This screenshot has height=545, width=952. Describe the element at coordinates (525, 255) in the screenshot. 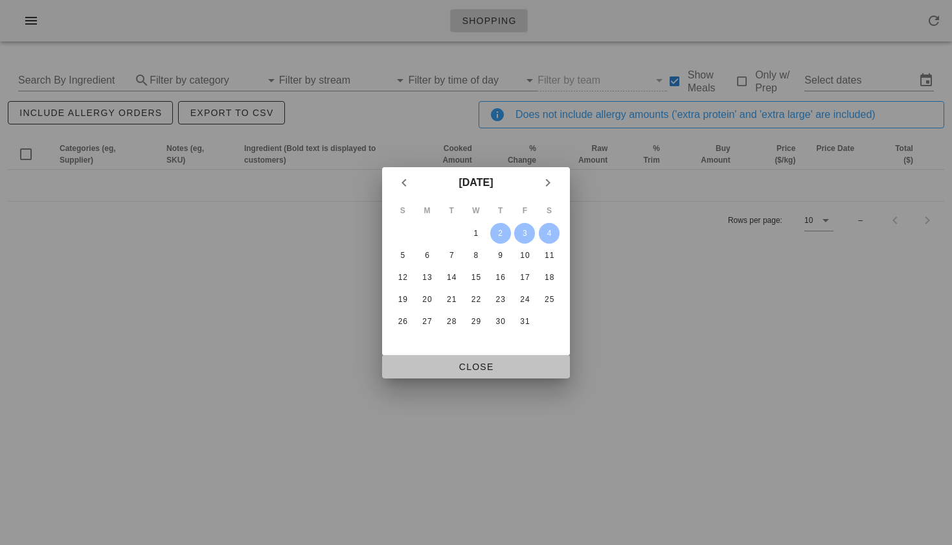

I see `button: 10` at that location.